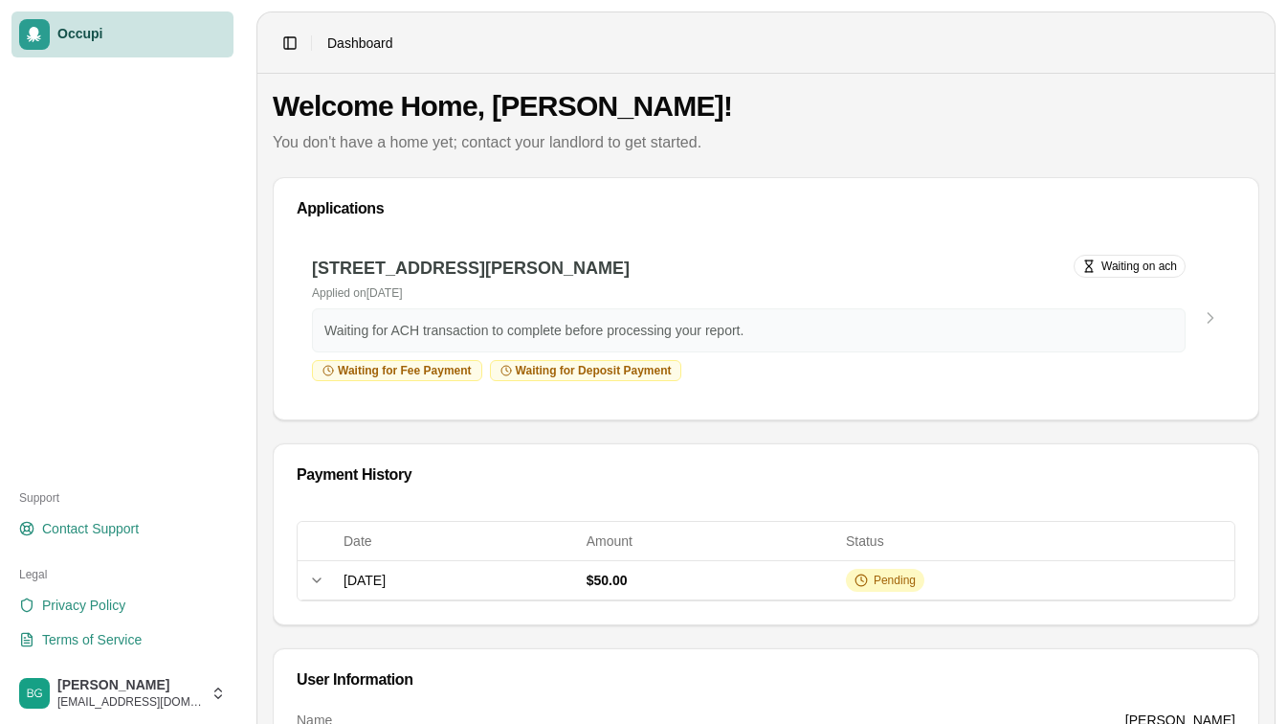 The width and height of the screenshot is (1287, 724). I want to click on span: Occupi, so click(142, 34).